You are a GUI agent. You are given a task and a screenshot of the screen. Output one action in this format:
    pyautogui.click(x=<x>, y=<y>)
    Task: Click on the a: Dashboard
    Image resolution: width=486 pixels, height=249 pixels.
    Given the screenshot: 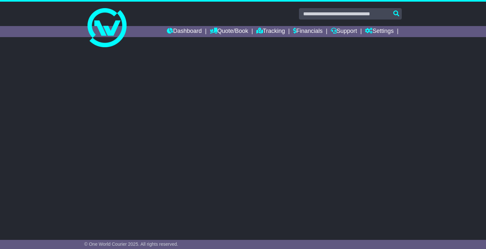 What is the action you would take?
    pyautogui.click(x=184, y=32)
    